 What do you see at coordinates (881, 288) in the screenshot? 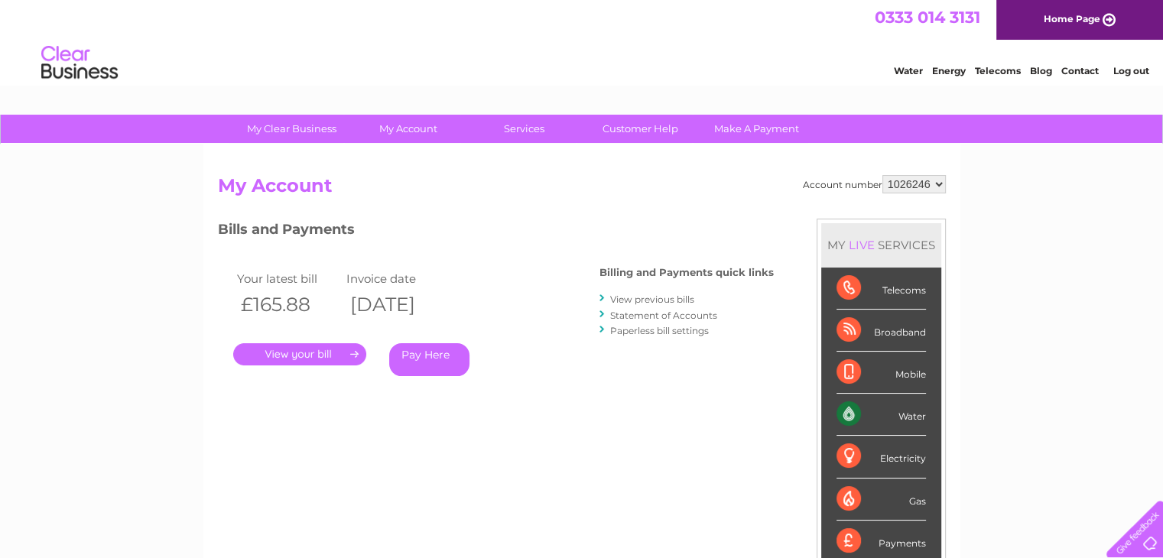
I see `div: Telecoms` at bounding box center [881, 288].